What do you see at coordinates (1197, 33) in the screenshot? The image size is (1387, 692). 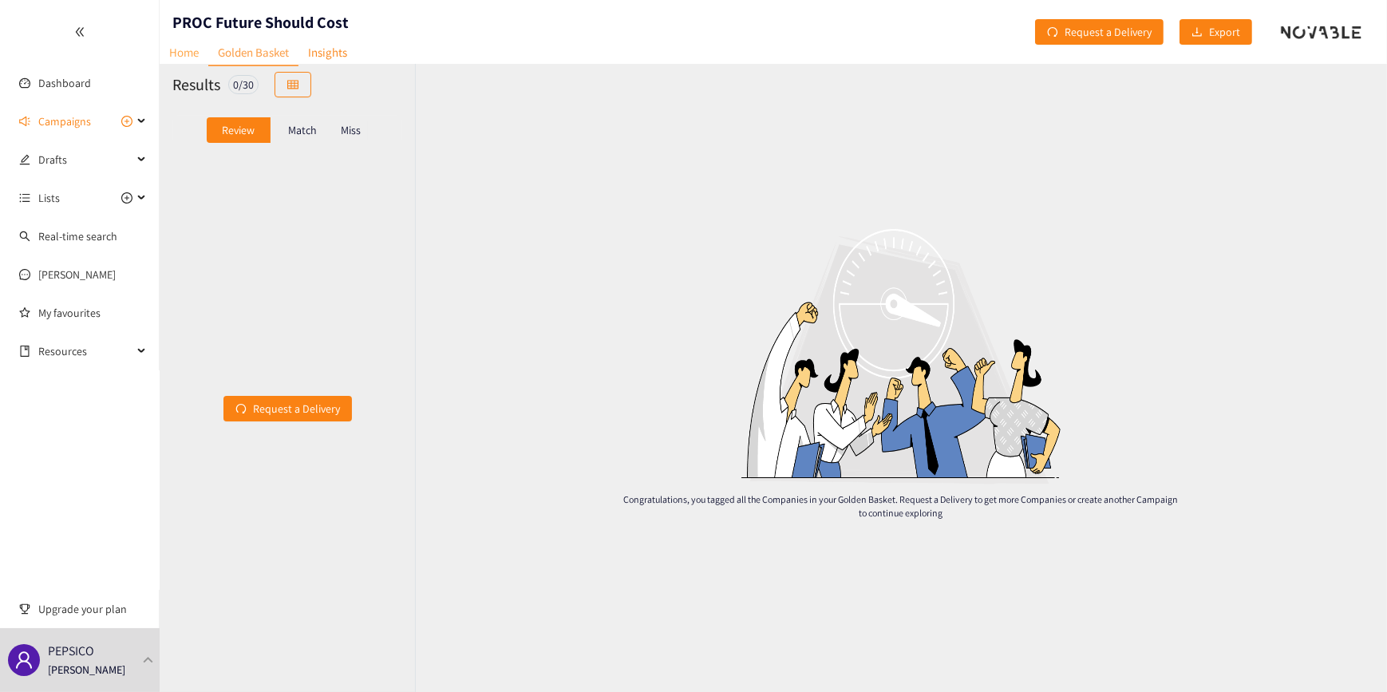 I see `span: download` at bounding box center [1197, 33].